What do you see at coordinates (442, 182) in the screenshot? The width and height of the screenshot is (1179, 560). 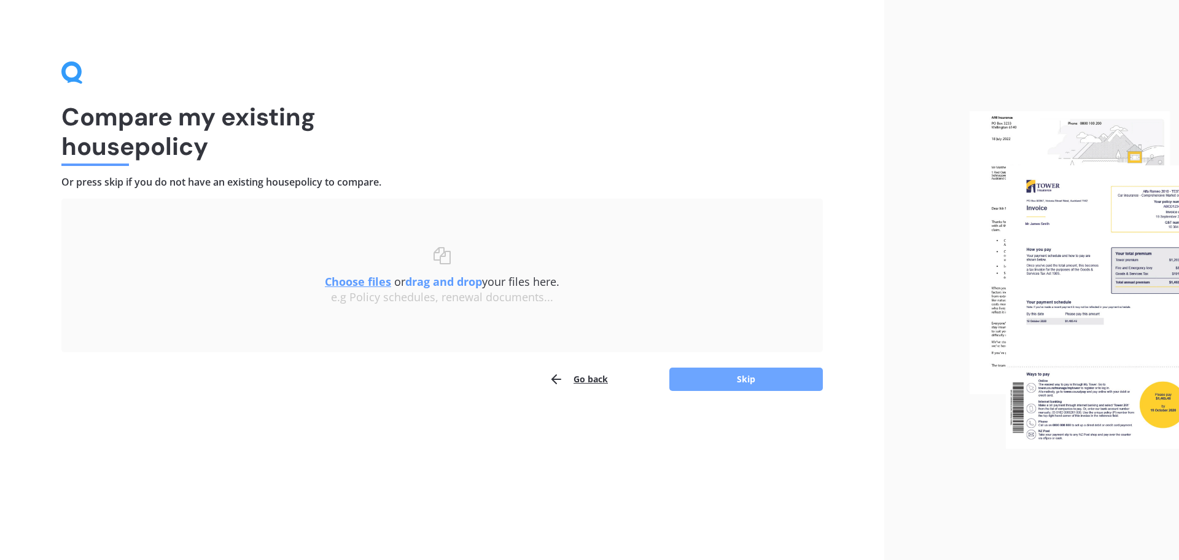 I see `h4: Or press skip if you do not have an existing house policy to compare.` at bounding box center [442, 182].